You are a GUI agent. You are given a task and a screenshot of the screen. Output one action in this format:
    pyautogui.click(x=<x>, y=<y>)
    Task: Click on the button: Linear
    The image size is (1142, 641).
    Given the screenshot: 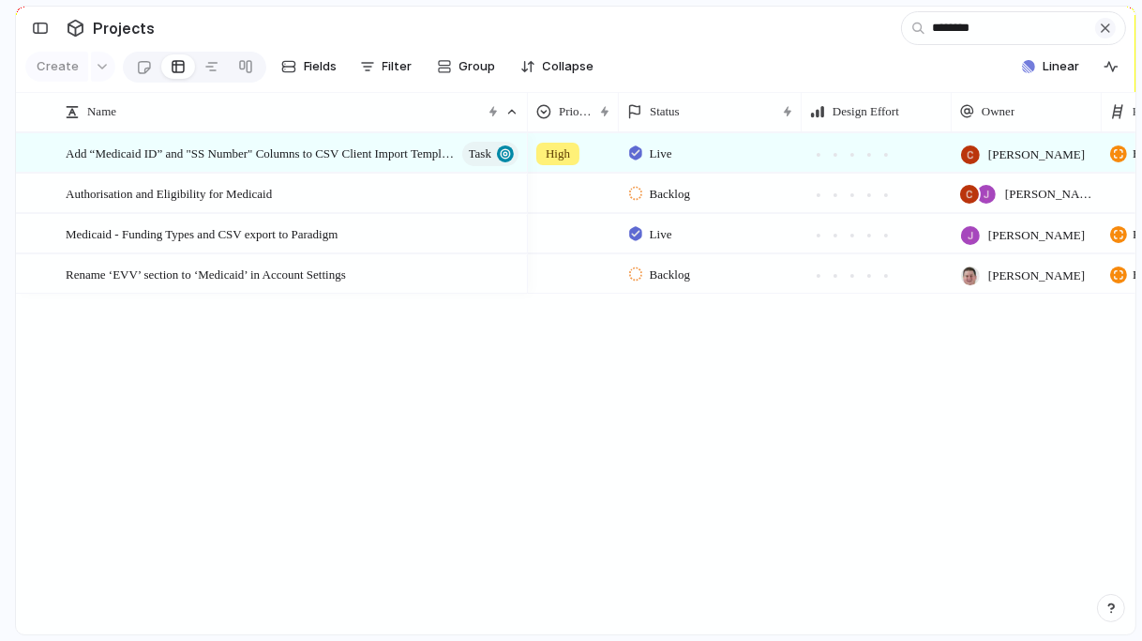 What is the action you would take?
    pyautogui.click(x=1050, y=67)
    